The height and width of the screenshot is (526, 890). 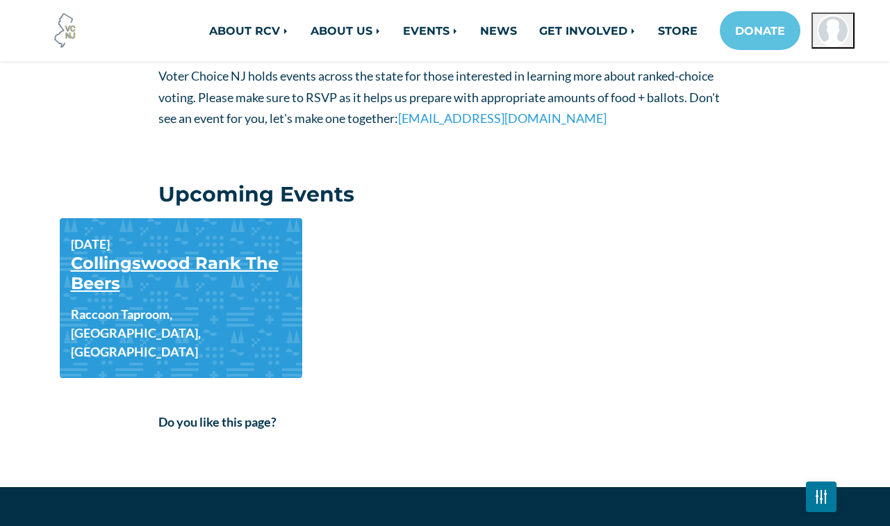 What do you see at coordinates (430, 31) in the screenshot?
I see `a: EVENTS` at bounding box center [430, 31].